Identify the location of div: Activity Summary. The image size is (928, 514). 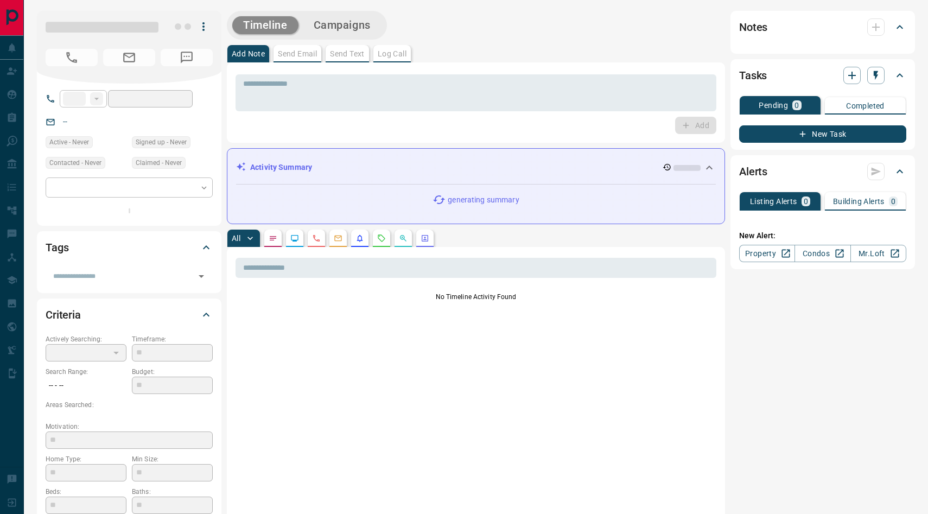
(476, 167).